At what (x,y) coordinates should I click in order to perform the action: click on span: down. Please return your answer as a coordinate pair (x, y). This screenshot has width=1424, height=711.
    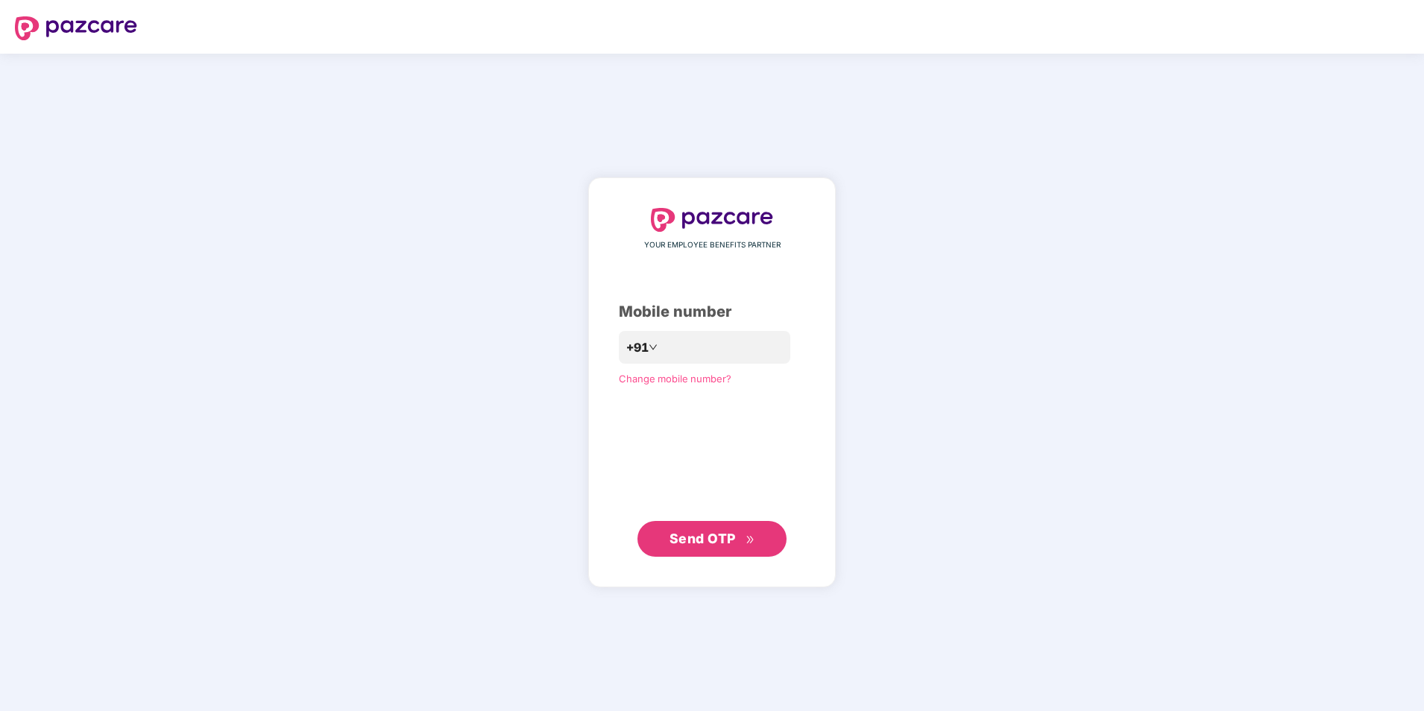
    Looking at the image, I should click on (653, 347).